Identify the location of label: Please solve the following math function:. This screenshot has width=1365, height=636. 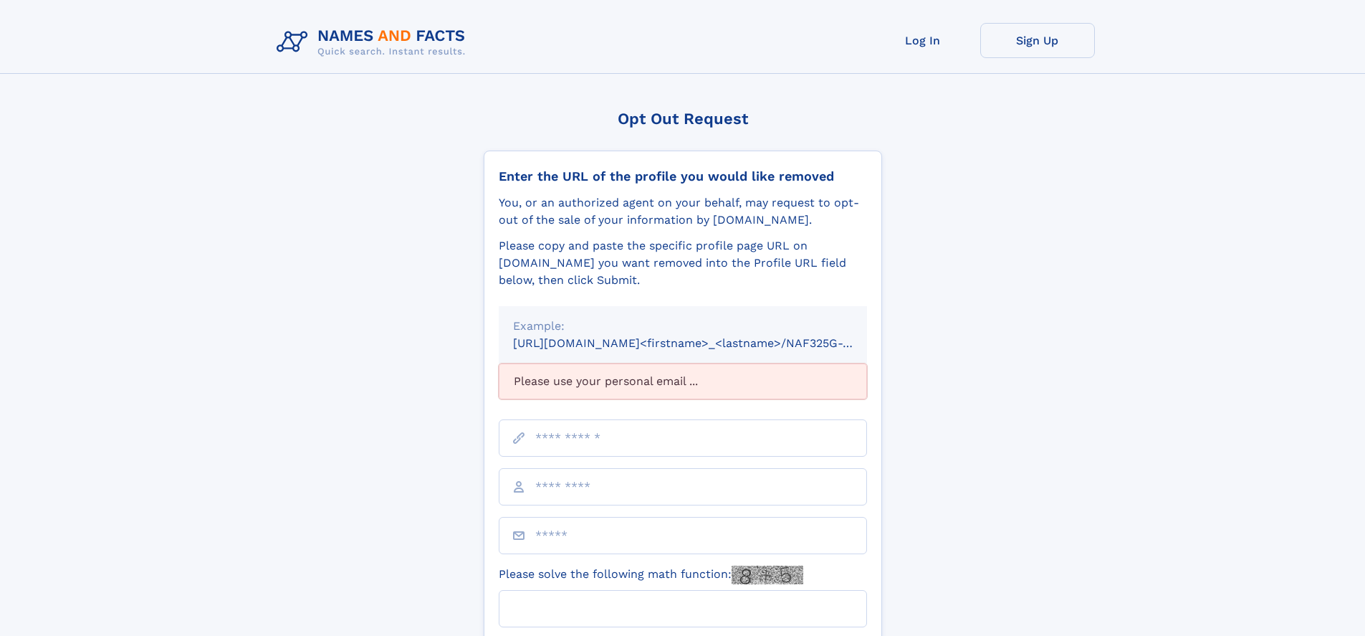
(651, 575).